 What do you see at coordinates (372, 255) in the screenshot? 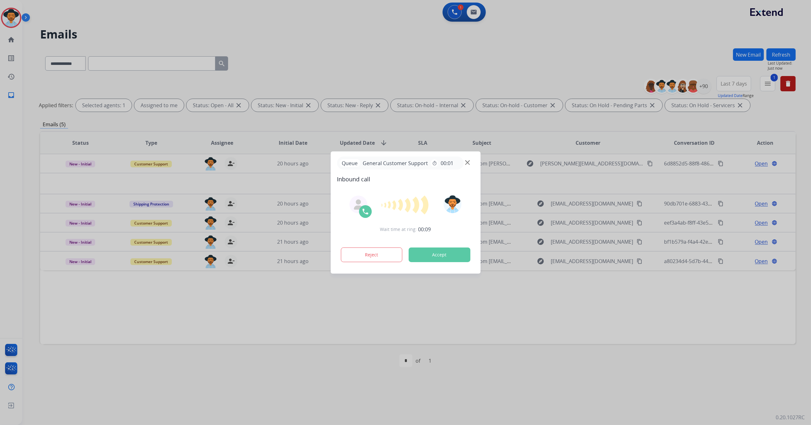
I see `button: Reject` at bounding box center [372, 255].